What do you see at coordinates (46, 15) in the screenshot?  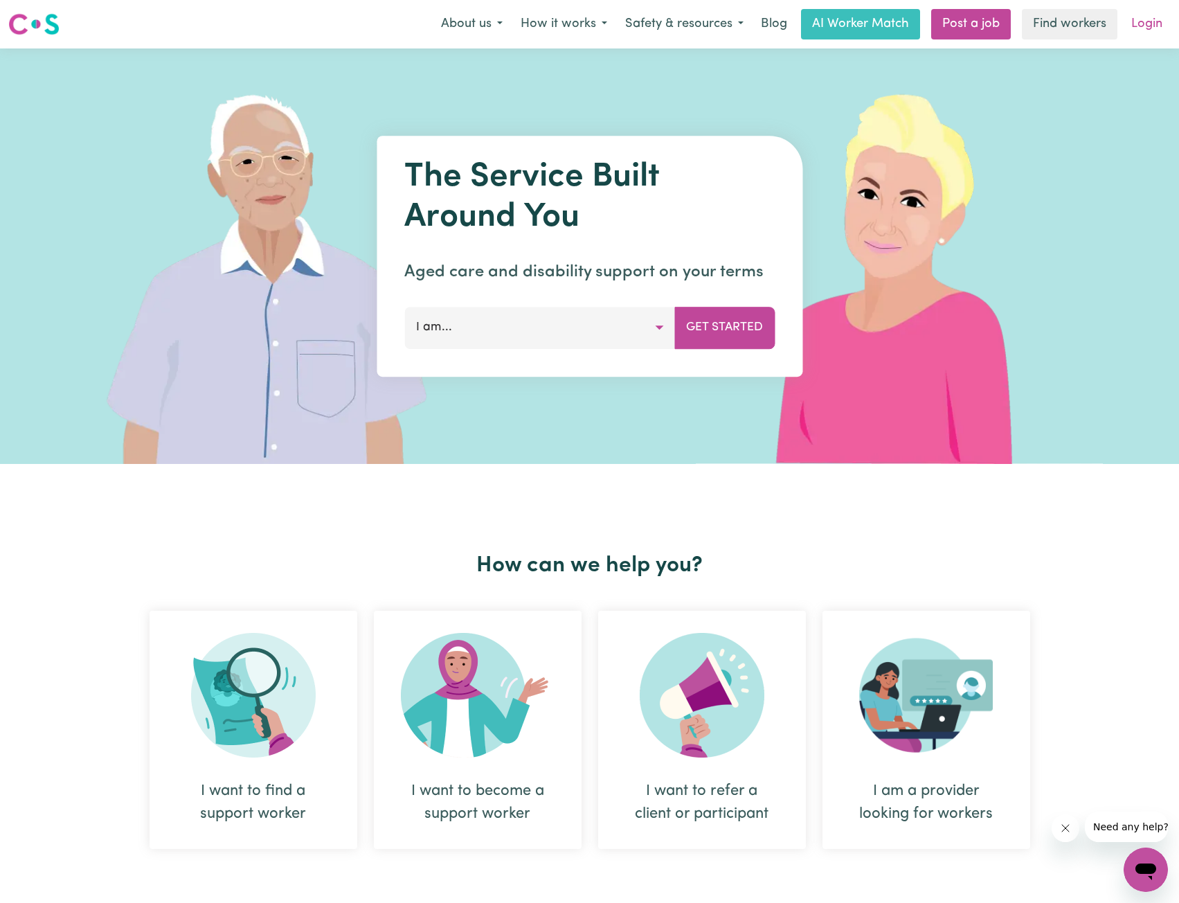 I see `span: Need any help?` at bounding box center [46, 15].